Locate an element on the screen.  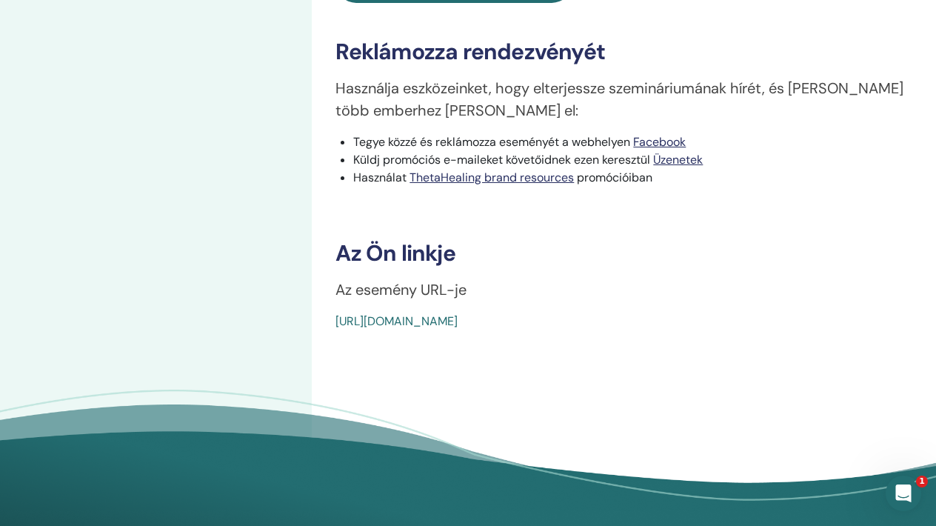
a: Üzenetek is located at coordinates (678, 159).